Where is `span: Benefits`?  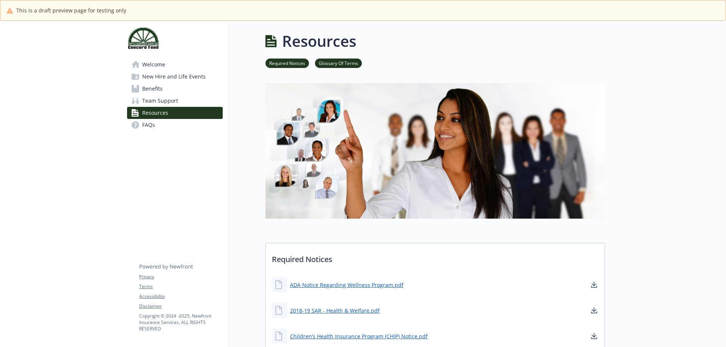
span: Benefits is located at coordinates (152, 89).